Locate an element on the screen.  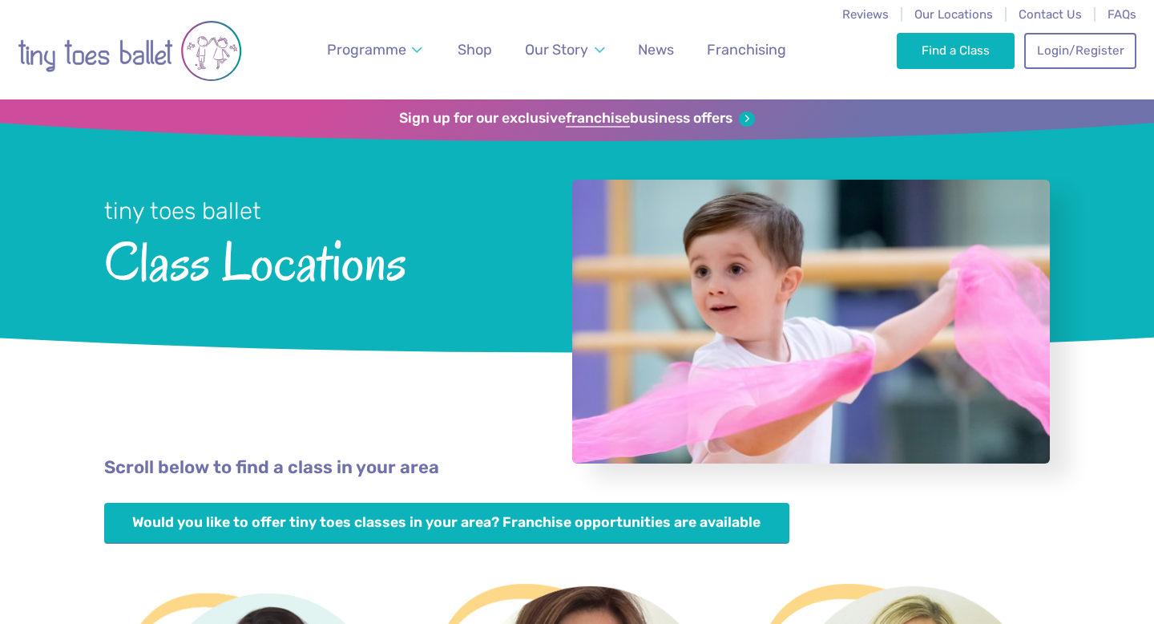
span: FAQs is located at coordinates (1122, 14).